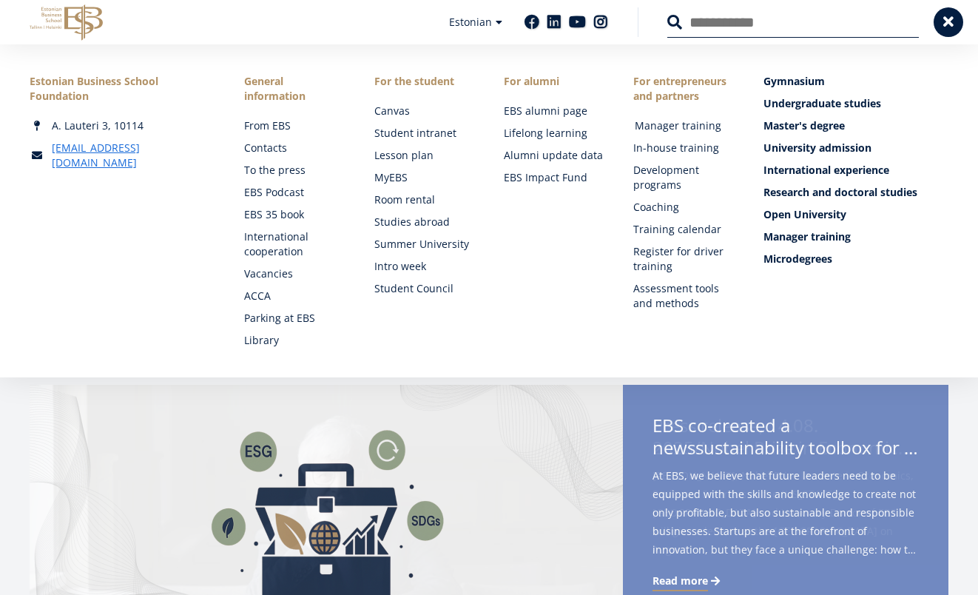  Describe the element at coordinates (424, 178) in the screenshot. I see `a: MyEBS` at that location.